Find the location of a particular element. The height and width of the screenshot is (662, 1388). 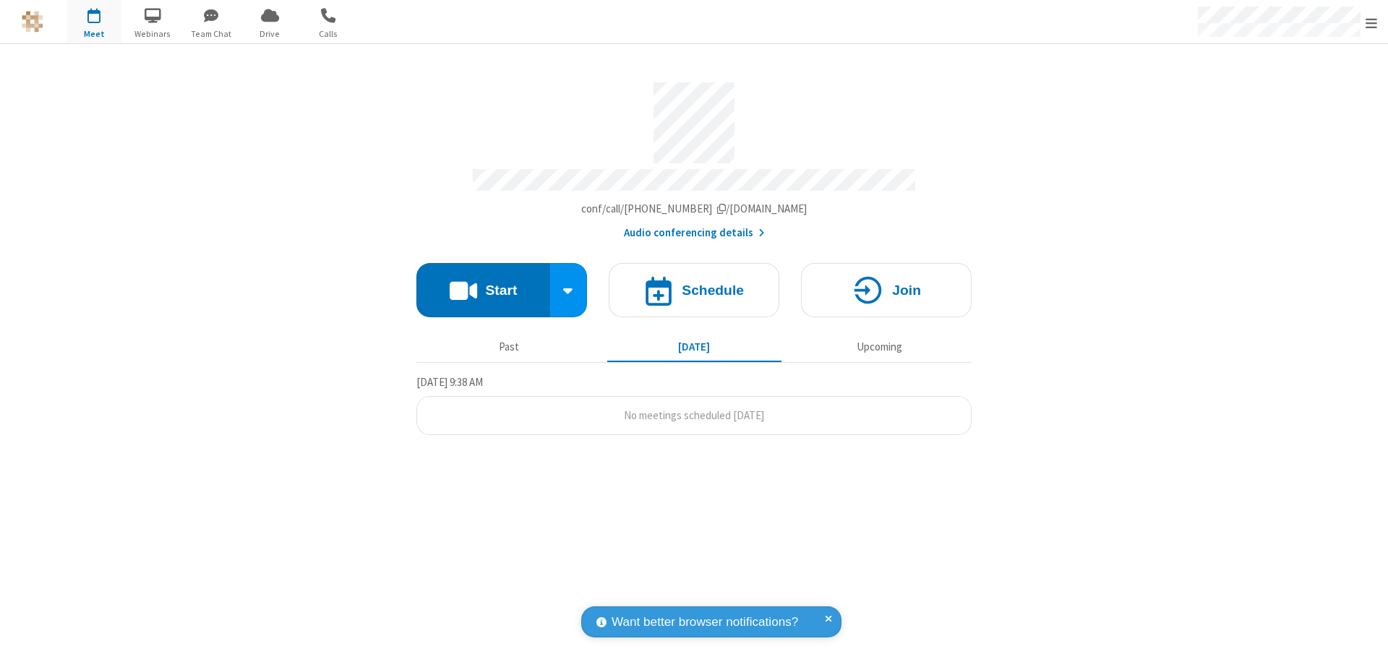

div: Start conference options is located at coordinates (569, 290).